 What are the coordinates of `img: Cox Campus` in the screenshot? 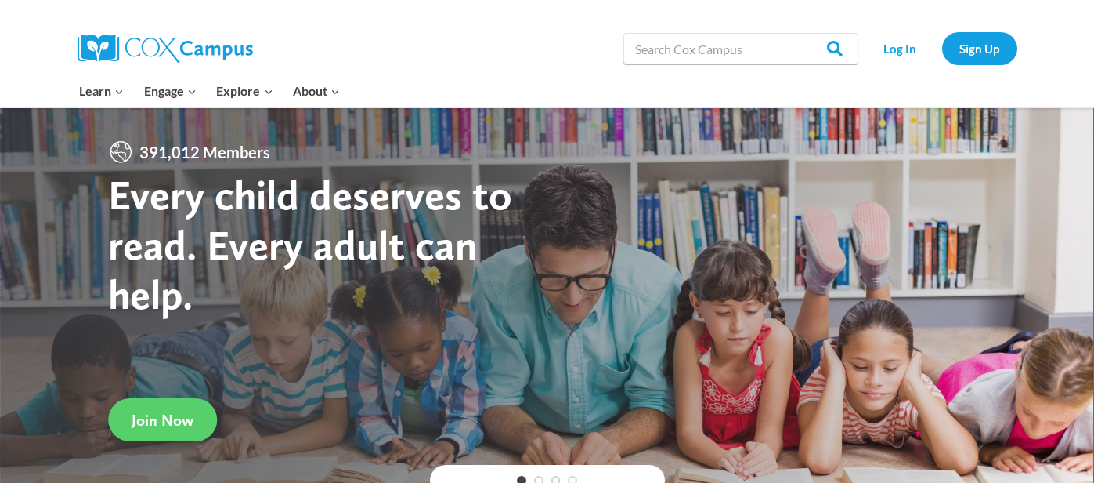 It's located at (165, 49).